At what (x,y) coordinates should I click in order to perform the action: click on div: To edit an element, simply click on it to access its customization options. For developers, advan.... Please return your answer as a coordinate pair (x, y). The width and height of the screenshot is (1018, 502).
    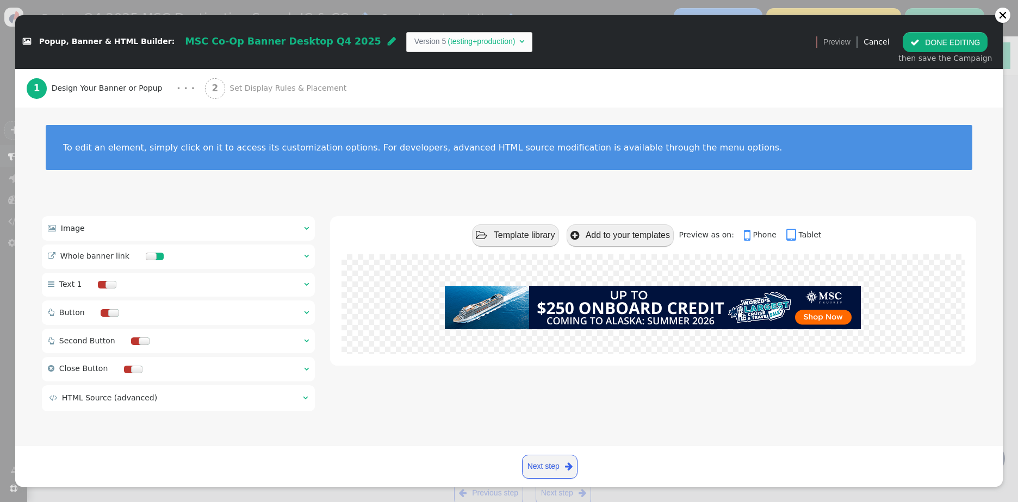
    Looking at the image, I should click on (509, 147).